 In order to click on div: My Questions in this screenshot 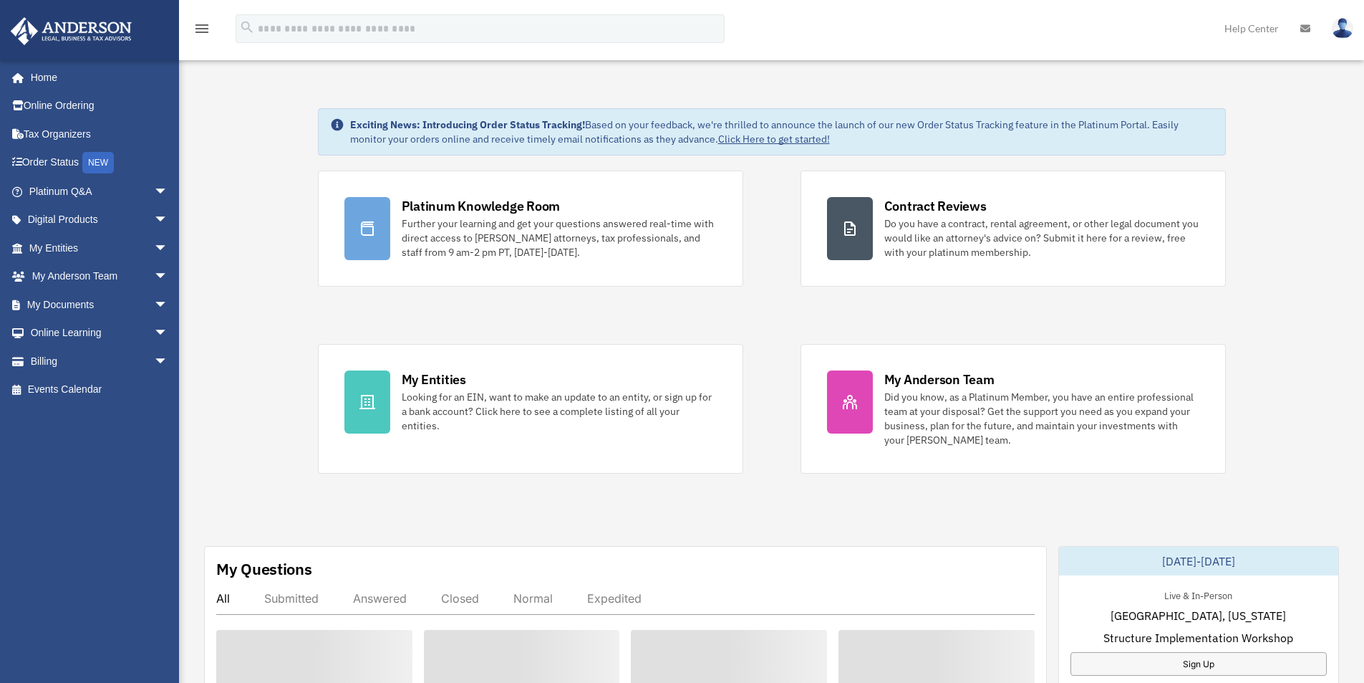, I will do `click(264, 569)`.